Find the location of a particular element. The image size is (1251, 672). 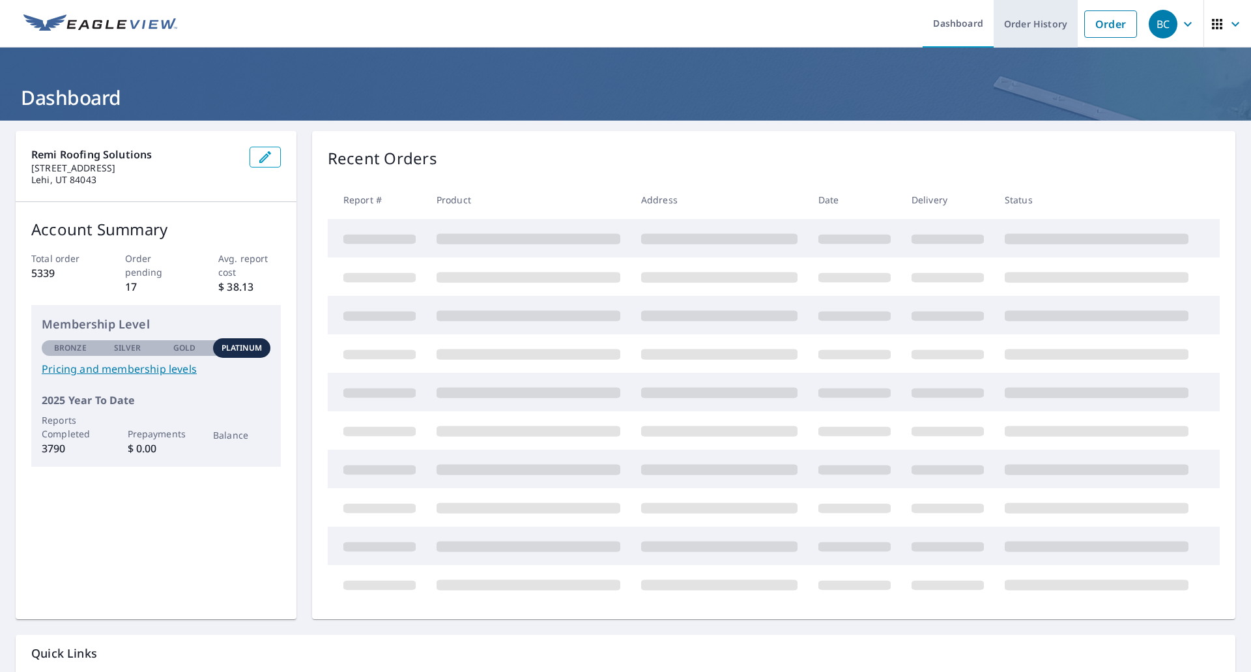

p: Membership Level is located at coordinates (156, 324).